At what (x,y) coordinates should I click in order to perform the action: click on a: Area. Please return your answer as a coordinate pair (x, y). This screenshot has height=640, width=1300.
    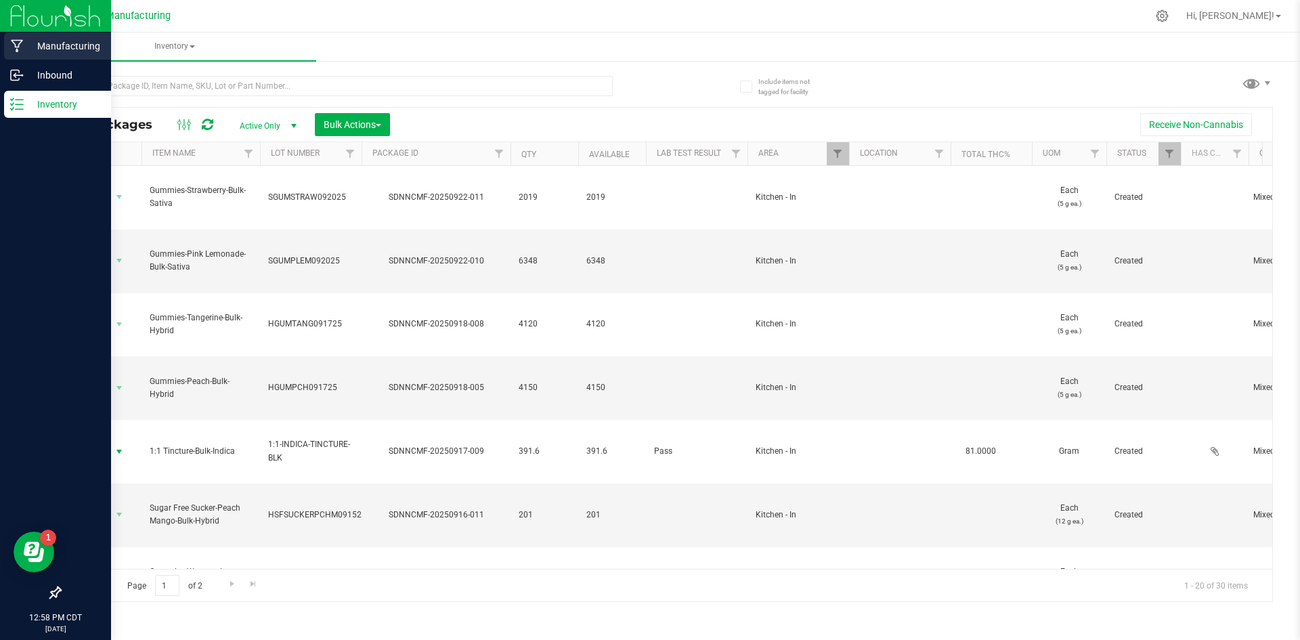
    Looking at the image, I should click on (768, 153).